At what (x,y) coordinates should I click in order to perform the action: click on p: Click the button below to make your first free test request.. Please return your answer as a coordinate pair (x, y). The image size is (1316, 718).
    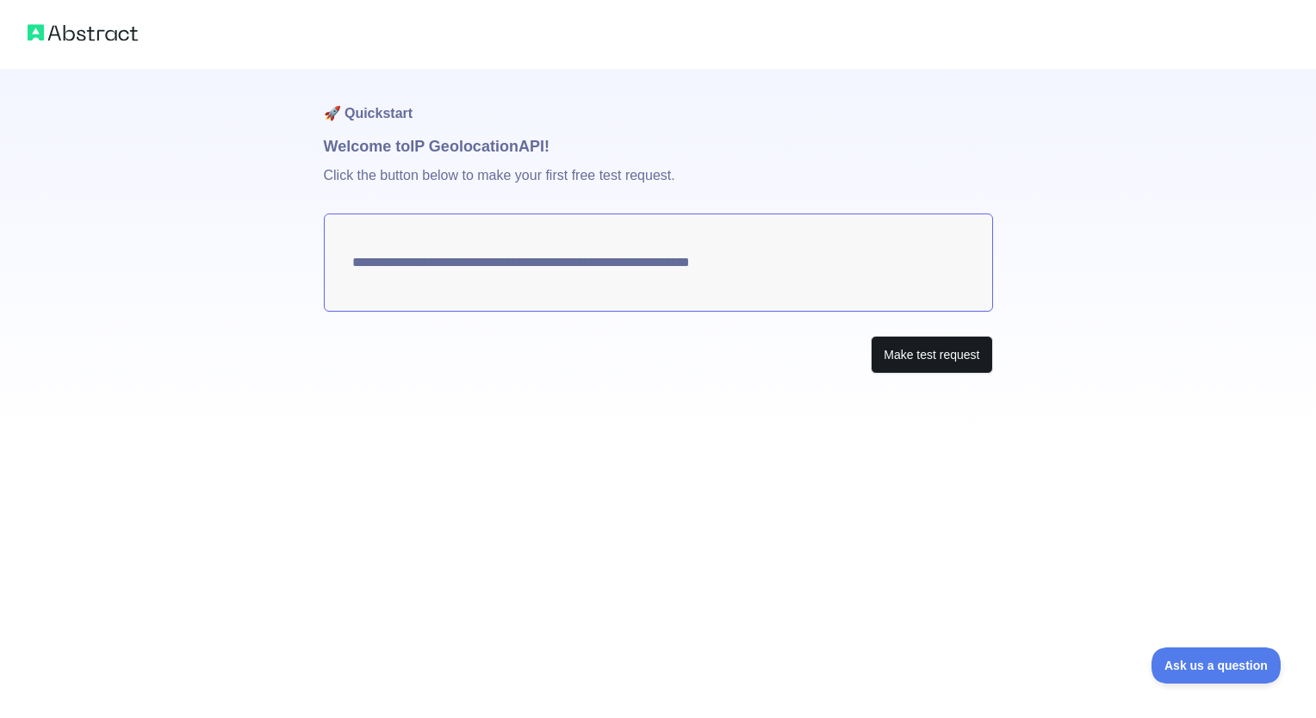
    Looking at the image, I should click on (658, 186).